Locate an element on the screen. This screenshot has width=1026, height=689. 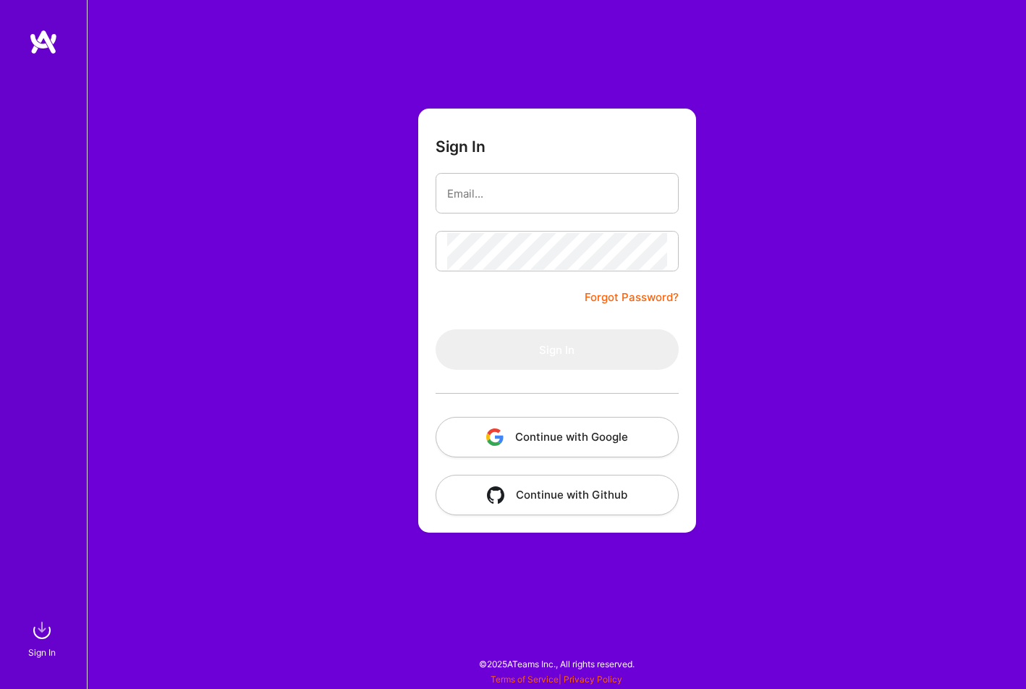
div: Sign In is located at coordinates (42, 652).